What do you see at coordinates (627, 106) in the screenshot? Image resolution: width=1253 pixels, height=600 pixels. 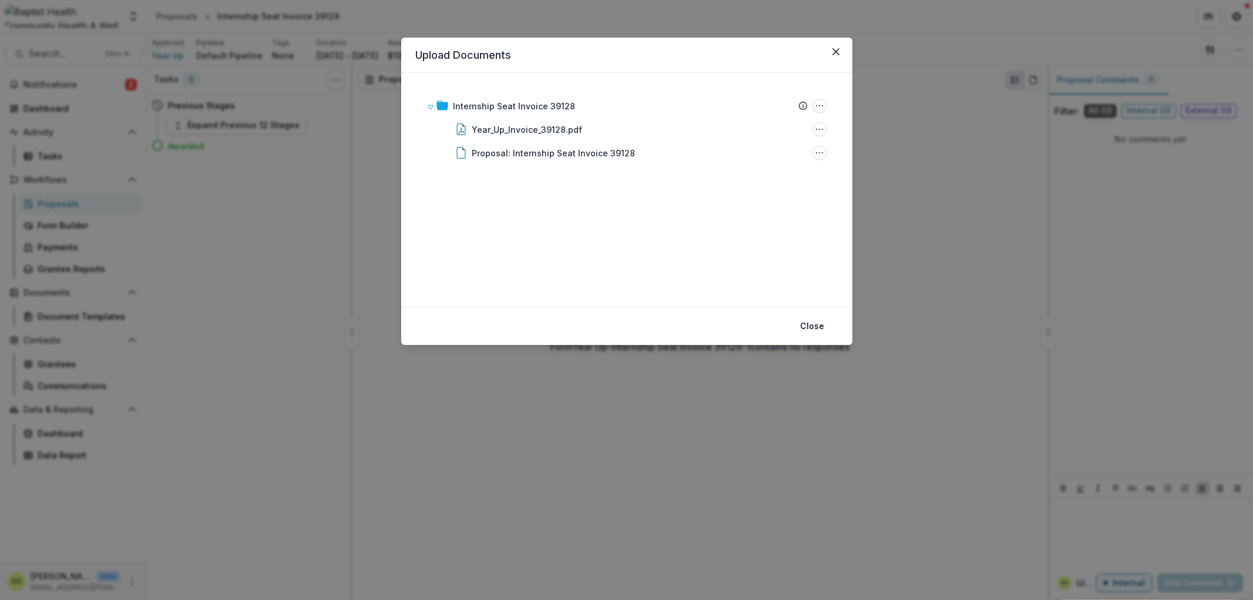 I see `div: Internship Seat Invoice 39128Internship Seat Invoice 39128 Options` at bounding box center [627, 106].